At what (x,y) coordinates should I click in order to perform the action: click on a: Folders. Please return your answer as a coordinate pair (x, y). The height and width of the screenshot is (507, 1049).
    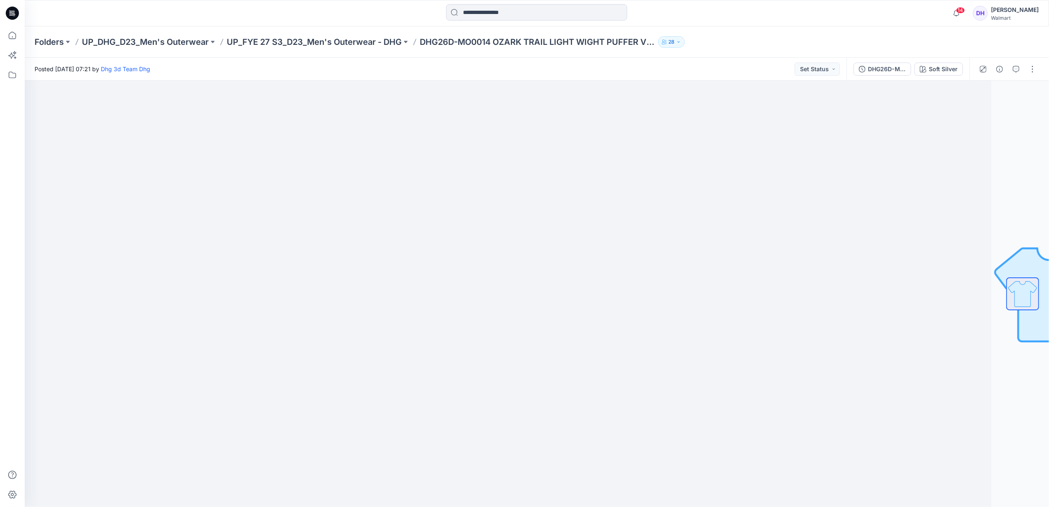
    Looking at the image, I should click on (49, 42).